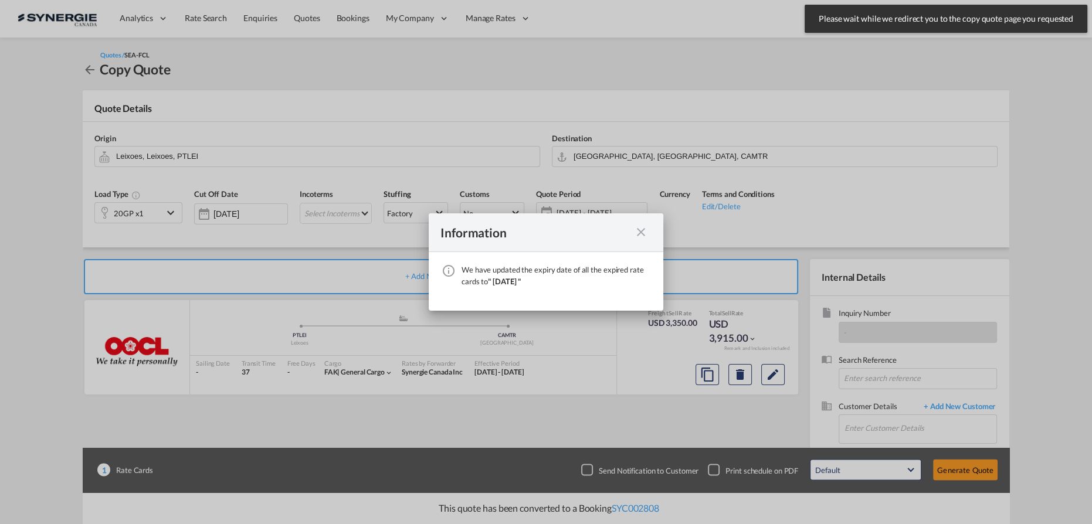  What do you see at coordinates (449, 271) in the screenshot?
I see `md-icon: icon-information-outline` at bounding box center [449, 271].